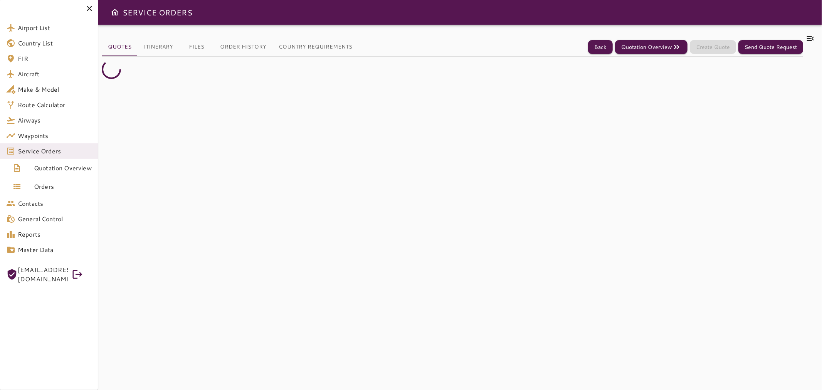 The width and height of the screenshot is (822, 390). I want to click on button: Quotes, so click(119, 47).